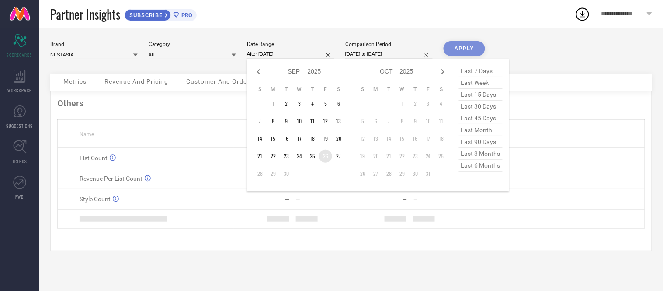  I want to click on td: Fri Oct 17 2025, so click(428, 138).